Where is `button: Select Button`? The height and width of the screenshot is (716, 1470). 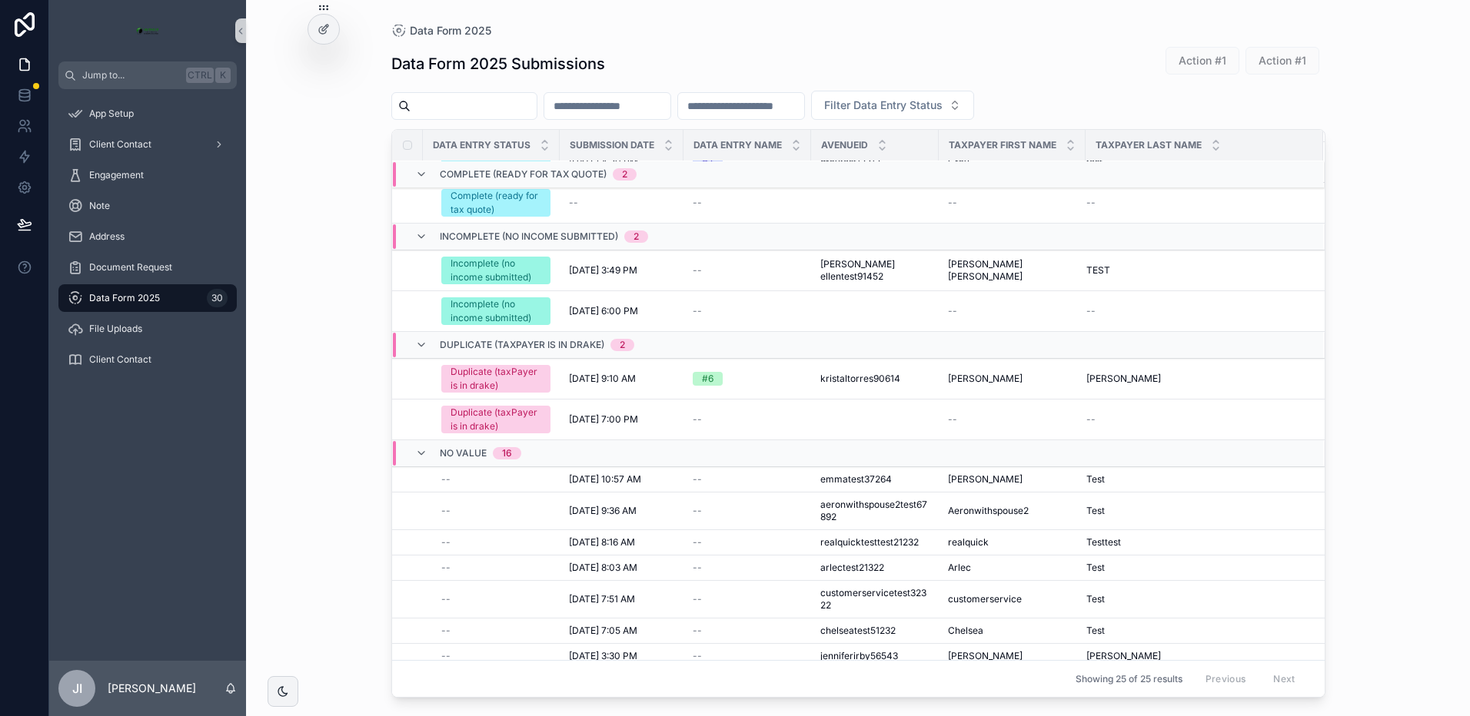
button: Select Button is located at coordinates (892, 105).